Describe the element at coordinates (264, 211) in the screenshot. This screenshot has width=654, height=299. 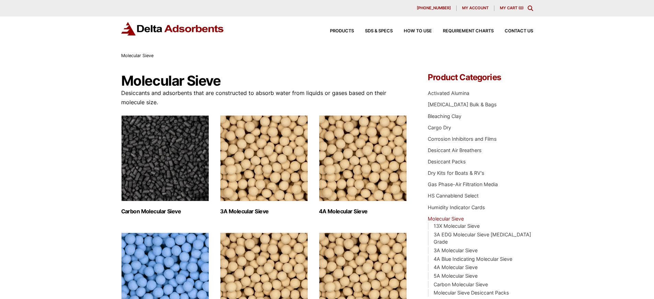
I see `h2: 3A Molecular Sieve` at that location.